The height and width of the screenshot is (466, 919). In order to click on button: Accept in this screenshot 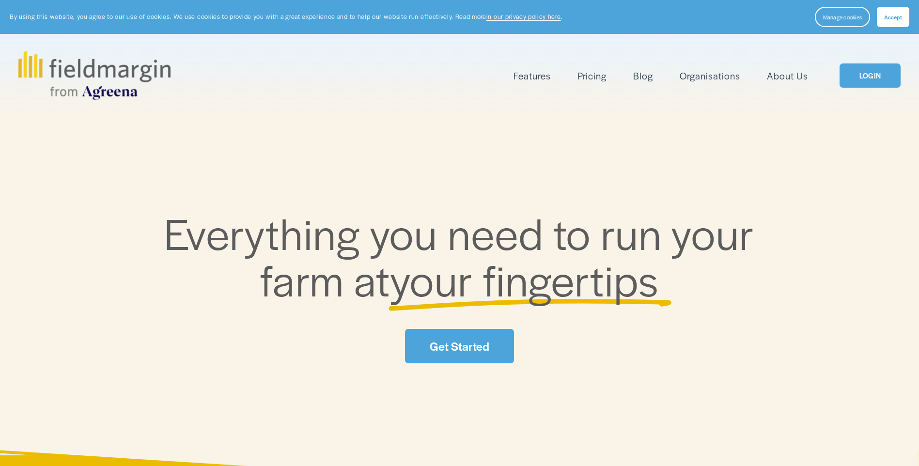, I will do `click(893, 17)`.